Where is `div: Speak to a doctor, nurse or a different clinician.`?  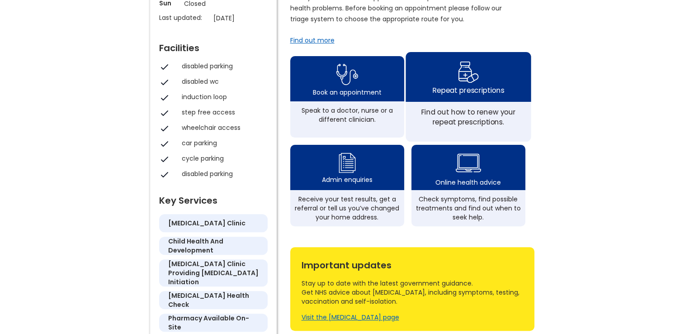 div: Speak to a doctor, nurse or a different clinician. is located at coordinates (347, 115).